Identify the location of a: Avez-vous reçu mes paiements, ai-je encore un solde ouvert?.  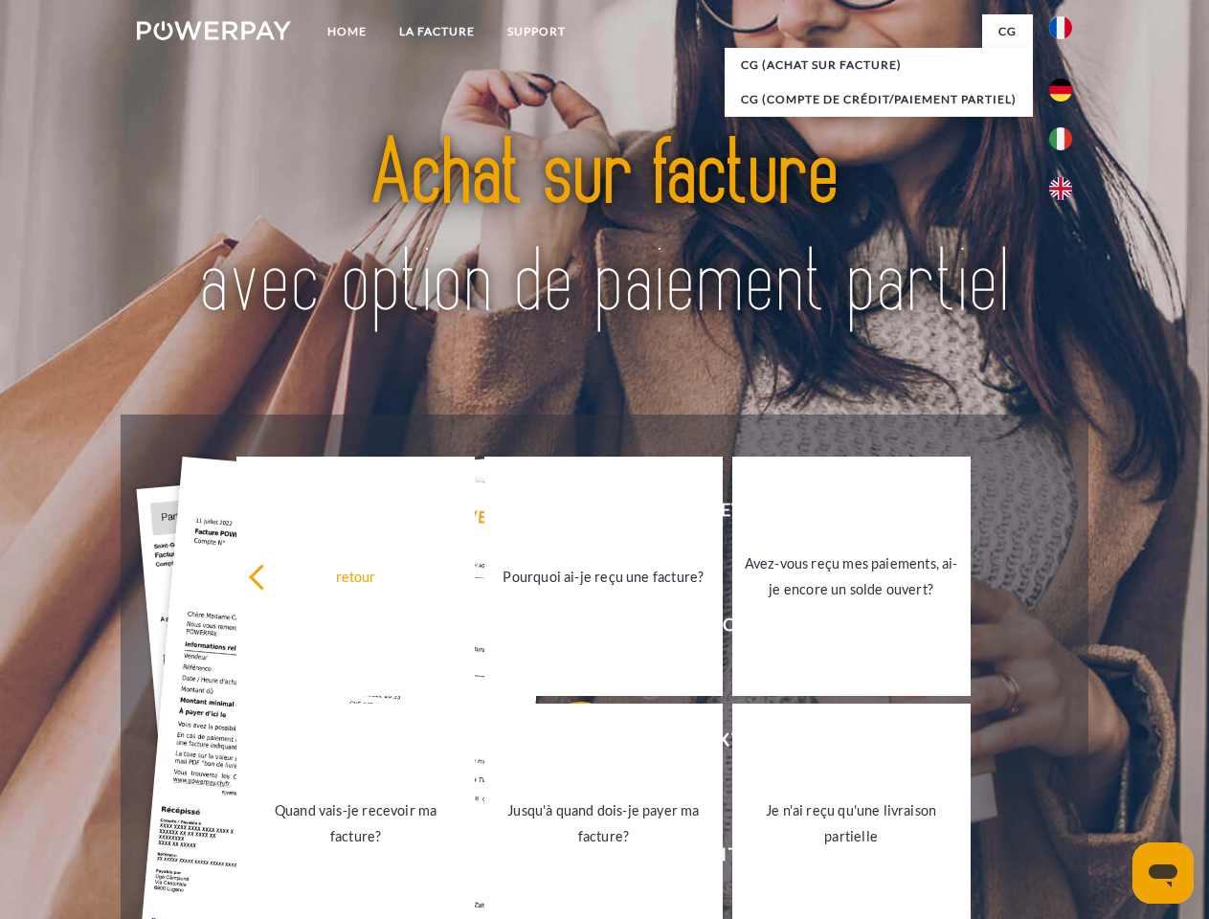
(851, 576).